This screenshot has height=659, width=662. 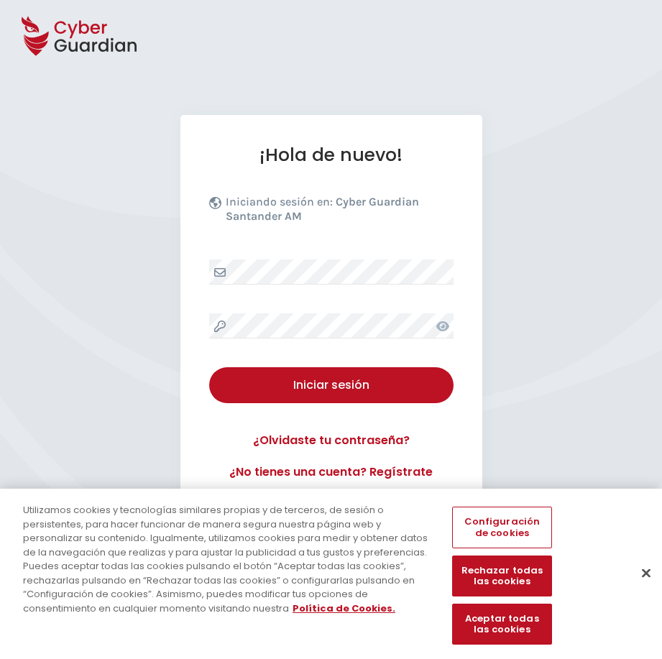 What do you see at coordinates (332, 472) in the screenshot?
I see `a: ¿No tienes una cuenta? Regístrate` at bounding box center [332, 472].